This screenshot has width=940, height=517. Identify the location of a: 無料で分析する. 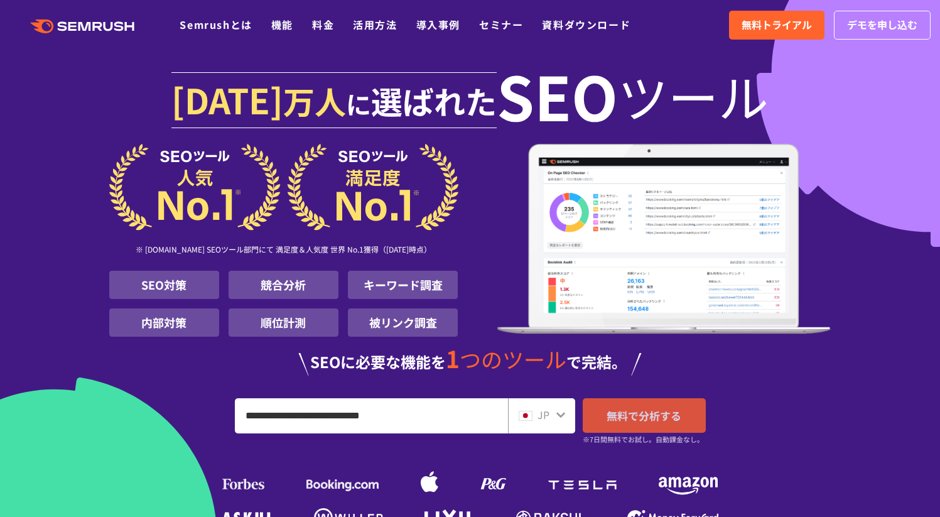
(645, 415).